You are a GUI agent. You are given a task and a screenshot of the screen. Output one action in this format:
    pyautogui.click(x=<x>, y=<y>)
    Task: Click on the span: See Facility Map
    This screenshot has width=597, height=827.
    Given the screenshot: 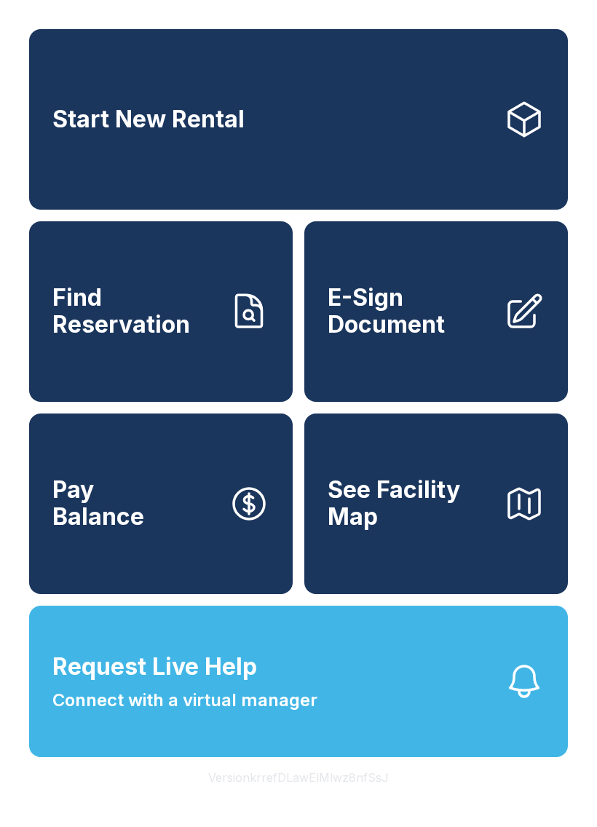 What is the action you would take?
    pyautogui.click(x=410, y=503)
    